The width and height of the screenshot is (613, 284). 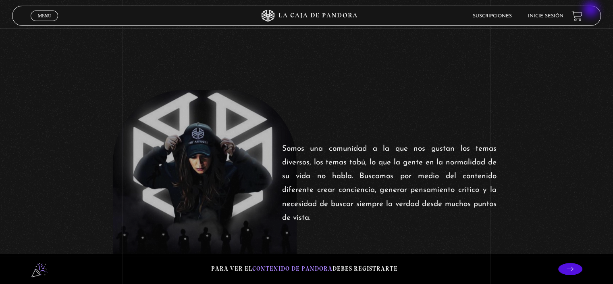 I want to click on span: Cerrar, so click(x=44, y=23).